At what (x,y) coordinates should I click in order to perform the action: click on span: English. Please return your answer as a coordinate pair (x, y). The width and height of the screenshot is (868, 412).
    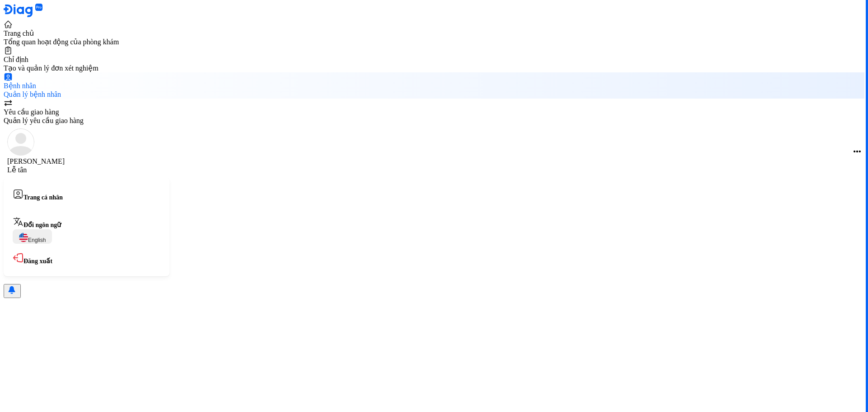
    Looking at the image, I should click on (37, 240).